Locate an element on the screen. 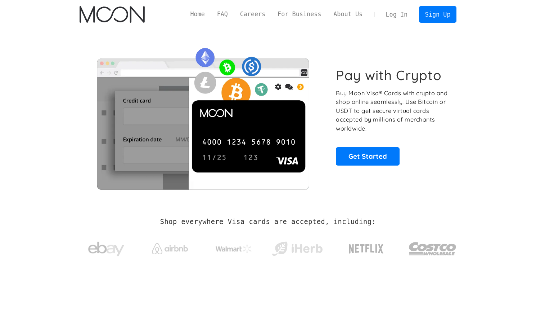  a: Sign Up is located at coordinates (438, 14).